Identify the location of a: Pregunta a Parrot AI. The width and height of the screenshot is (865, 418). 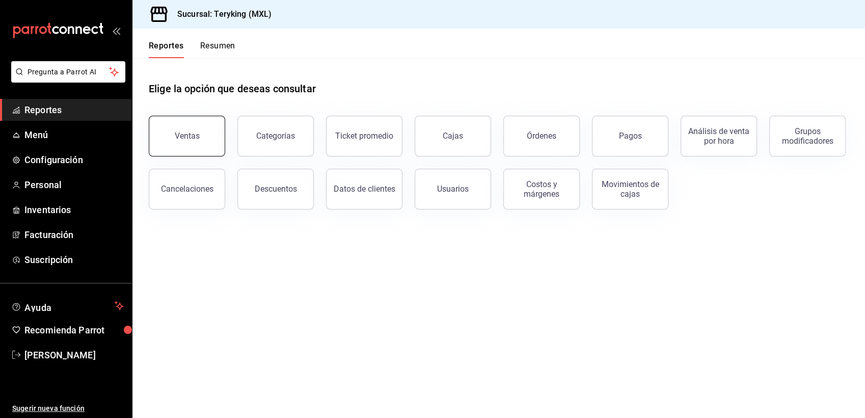
(66, 79).